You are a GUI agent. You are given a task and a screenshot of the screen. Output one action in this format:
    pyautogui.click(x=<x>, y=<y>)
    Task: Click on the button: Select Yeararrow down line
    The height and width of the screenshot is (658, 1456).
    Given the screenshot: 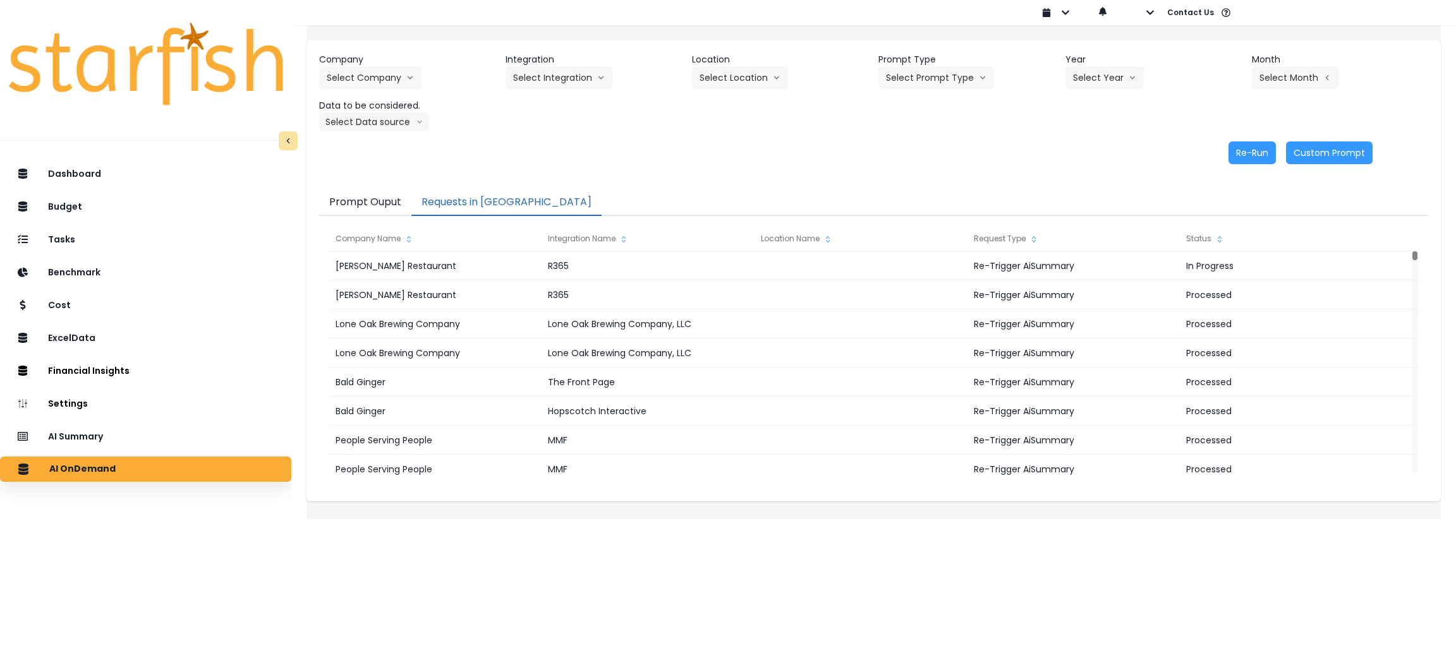 What is the action you would take?
    pyautogui.click(x=1104, y=78)
    